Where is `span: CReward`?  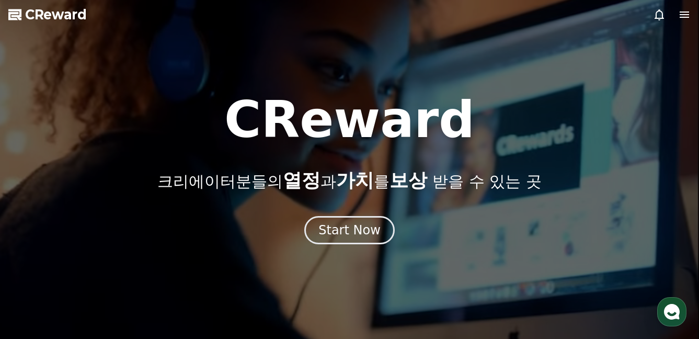
span: CReward is located at coordinates (56, 15).